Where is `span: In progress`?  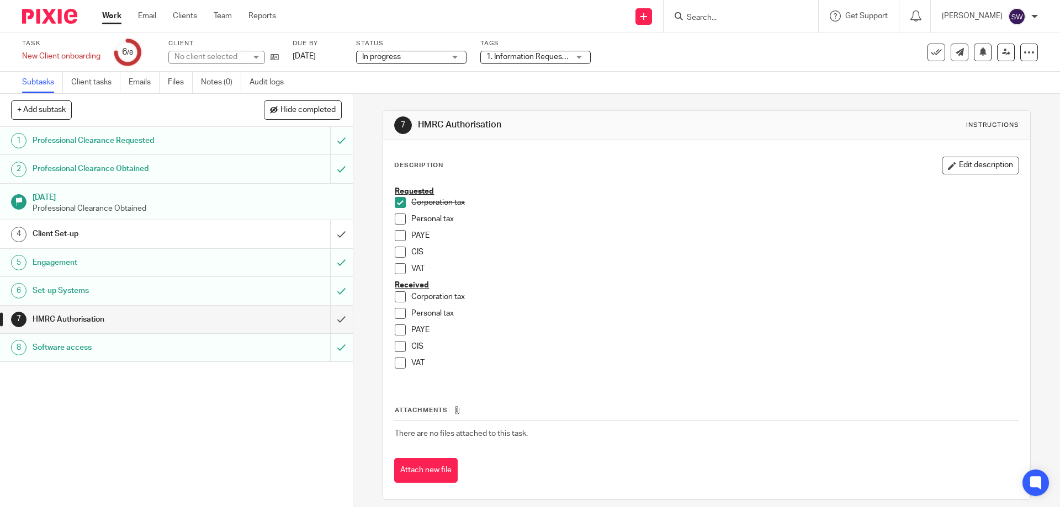 span: In progress is located at coordinates (381, 57).